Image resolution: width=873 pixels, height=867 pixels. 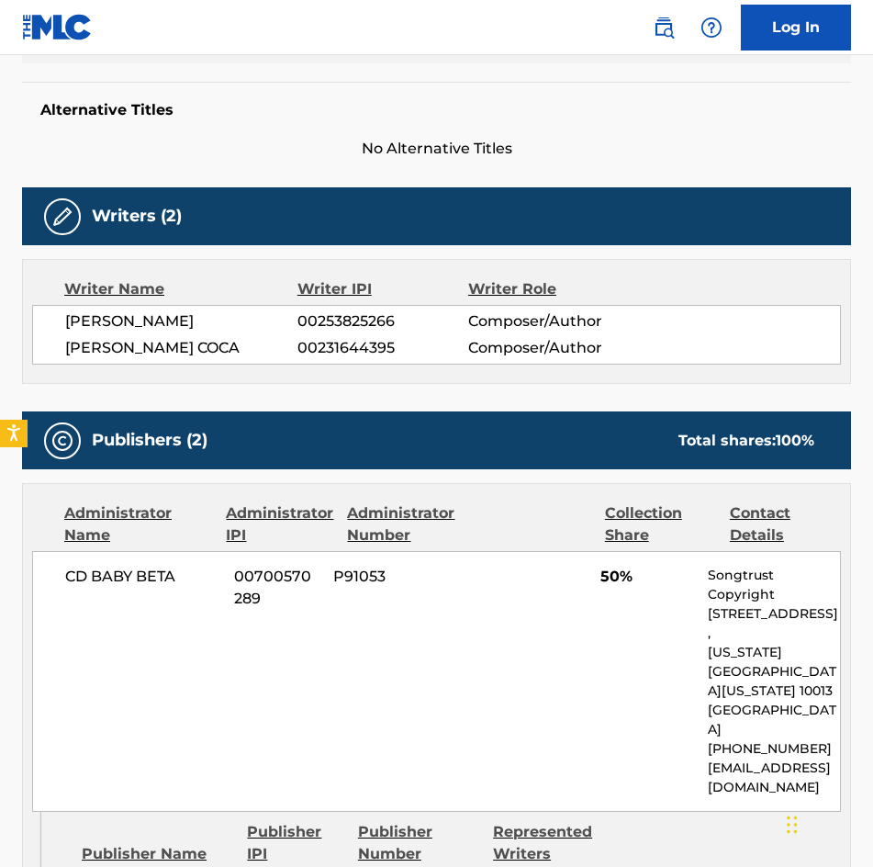 What do you see at coordinates (436, 110) in the screenshot?
I see `h5: Alternative Titles` at bounding box center [436, 110].